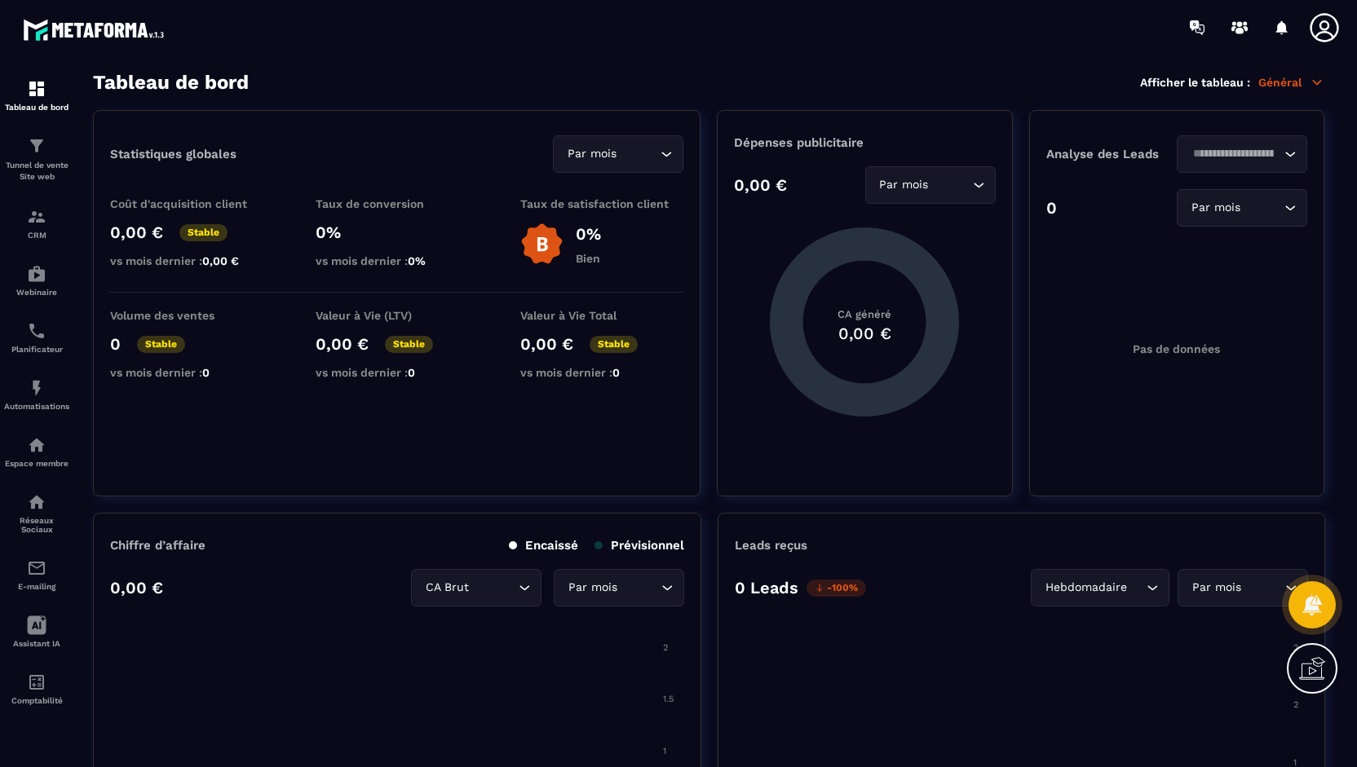 The width and height of the screenshot is (1357, 767). What do you see at coordinates (447, 588) in the screenshot?
I see `span: CA Brut` at bounding box center [447, 588].